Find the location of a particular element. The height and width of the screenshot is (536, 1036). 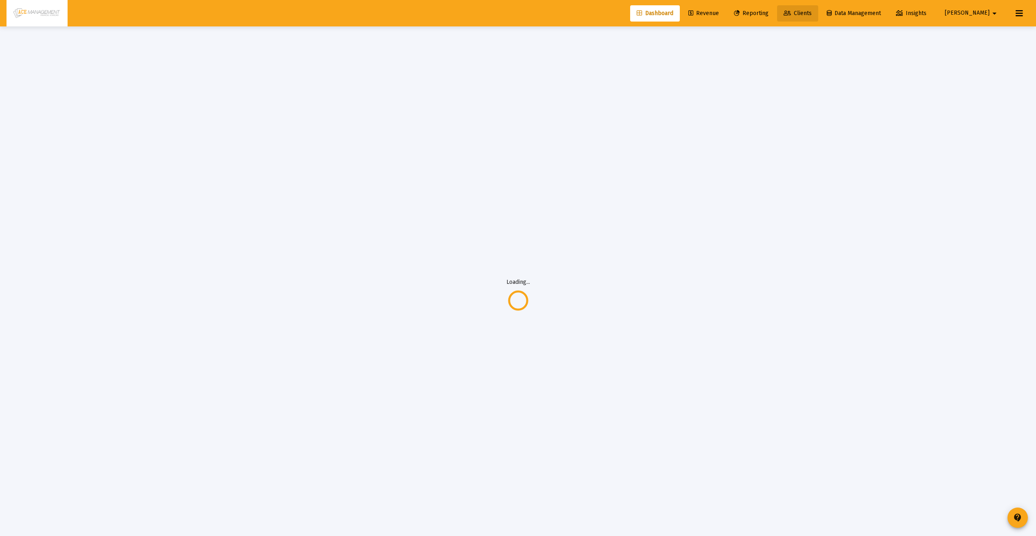

mat-icon: contact_support is located at coordinates (1018, 518).